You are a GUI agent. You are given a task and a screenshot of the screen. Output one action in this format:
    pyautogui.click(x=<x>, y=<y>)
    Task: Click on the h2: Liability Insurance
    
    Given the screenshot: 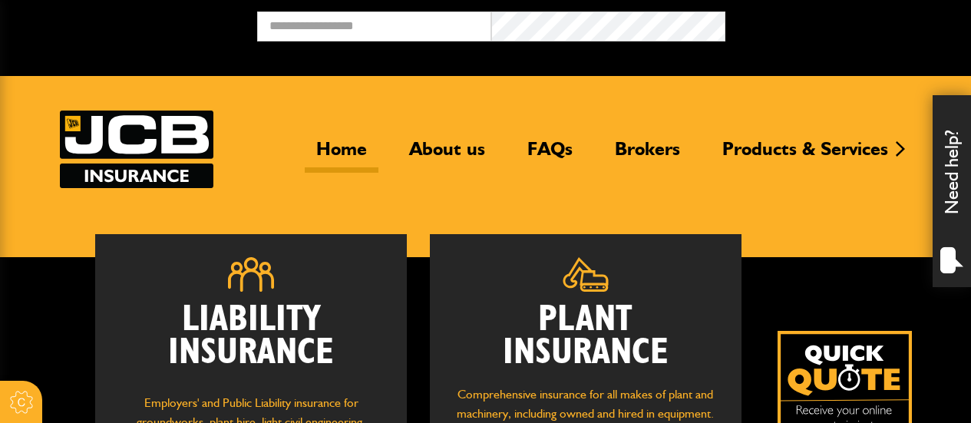 What is the action you would take?
    pyautogui.click(x=251, y=340)
    